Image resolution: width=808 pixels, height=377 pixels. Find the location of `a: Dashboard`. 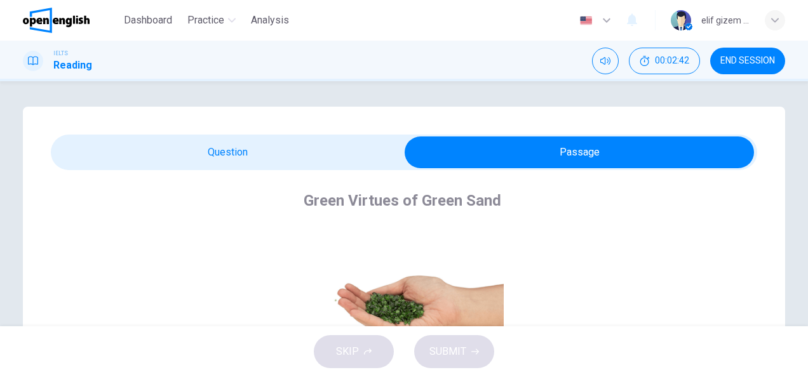

a: Dashboard is located at coordinates (148, 20).